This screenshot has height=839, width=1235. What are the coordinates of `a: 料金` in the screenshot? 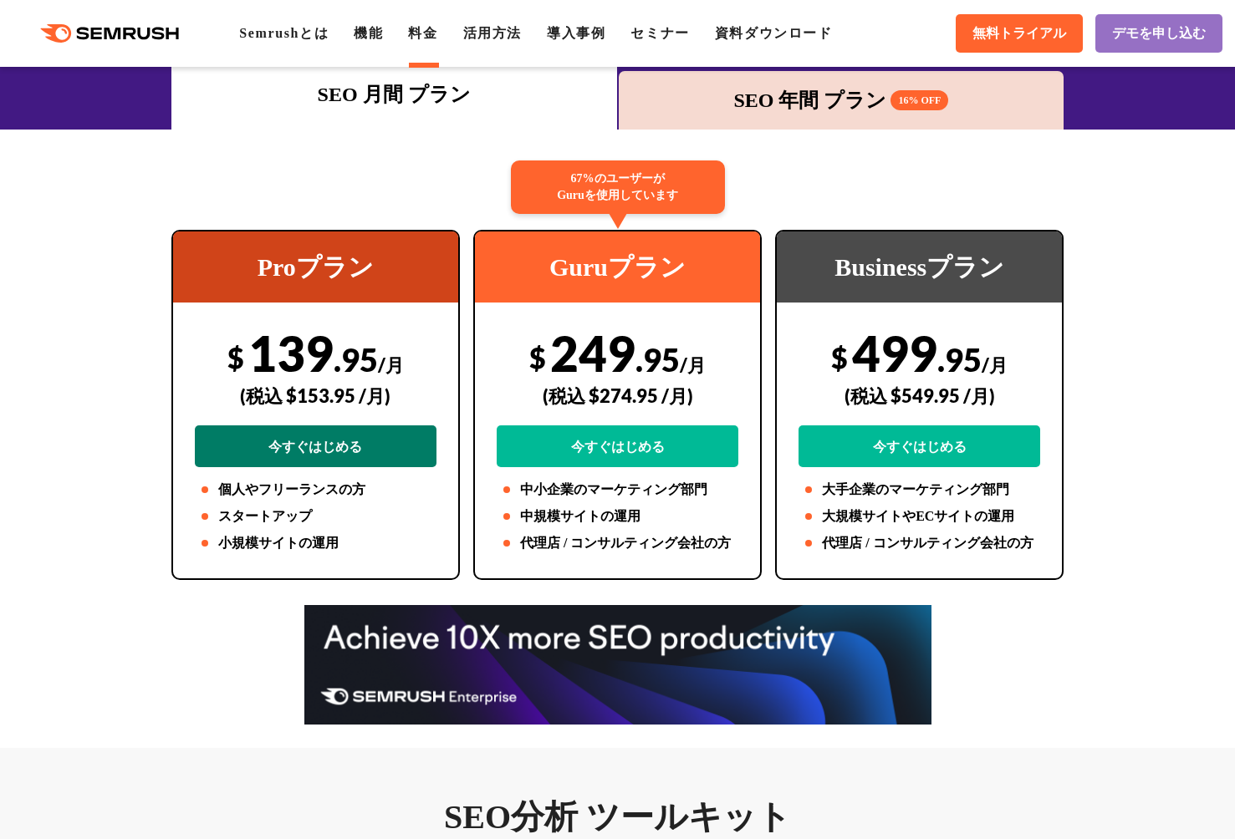 It's located at (422, 33).